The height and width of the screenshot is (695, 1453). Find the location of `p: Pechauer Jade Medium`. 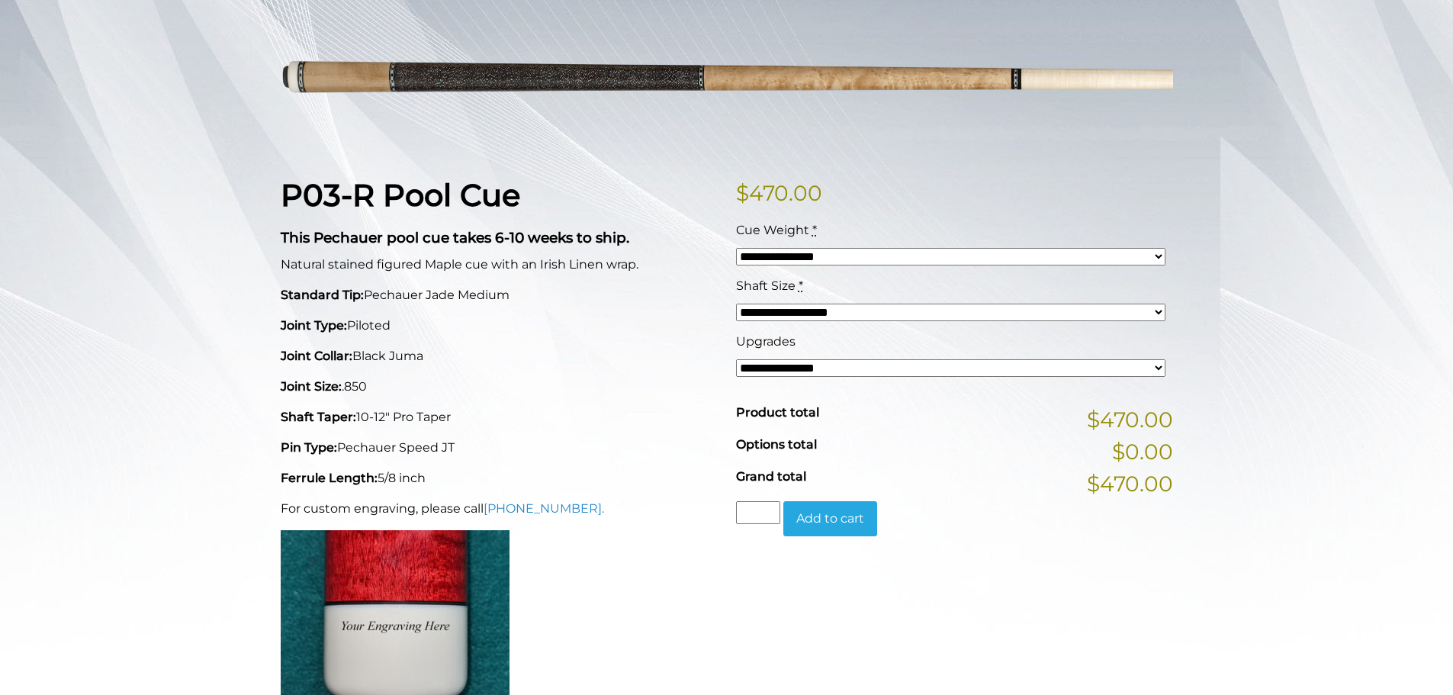

p: Pechauer Jade Medium is located at coordinates (499, 295).